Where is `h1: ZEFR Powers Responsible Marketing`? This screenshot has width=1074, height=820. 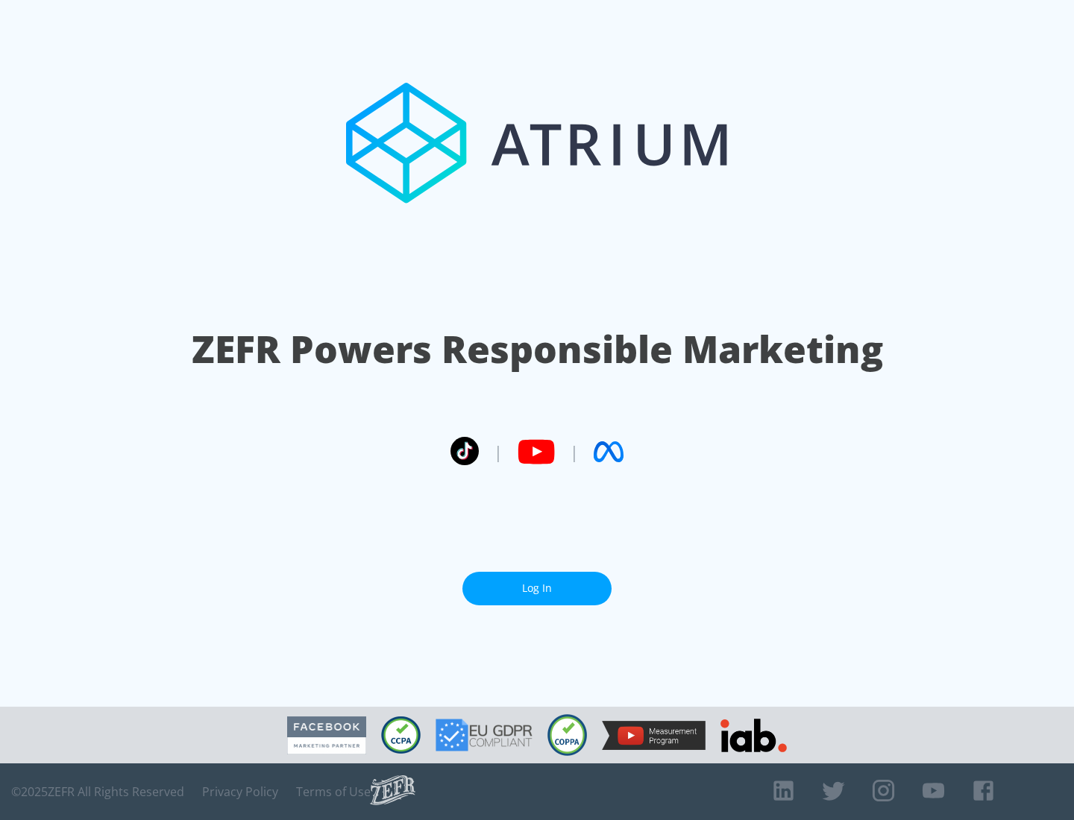 h1: ZEFR Powers Responsible Marketing is located at coordinates (537, 349).